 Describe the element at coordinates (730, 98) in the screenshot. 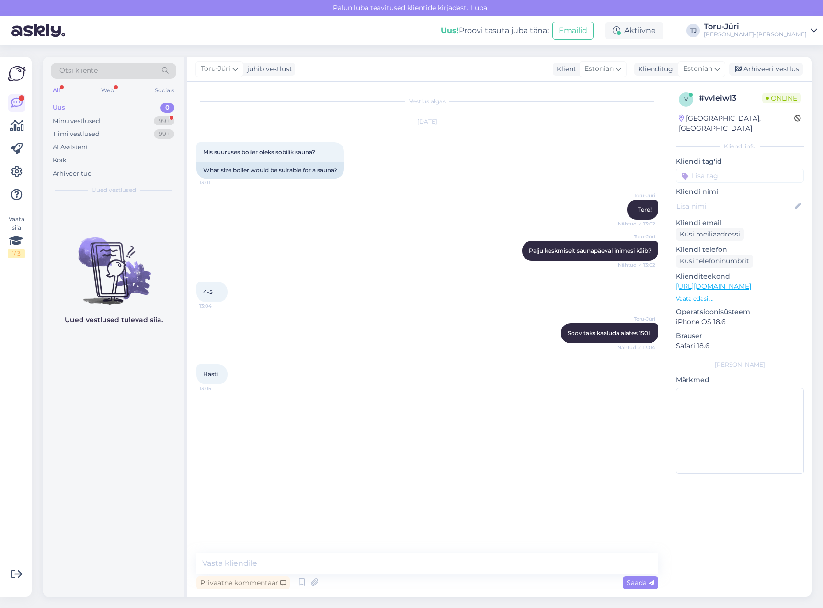

I see `div: # vvleiwl3` at that location.